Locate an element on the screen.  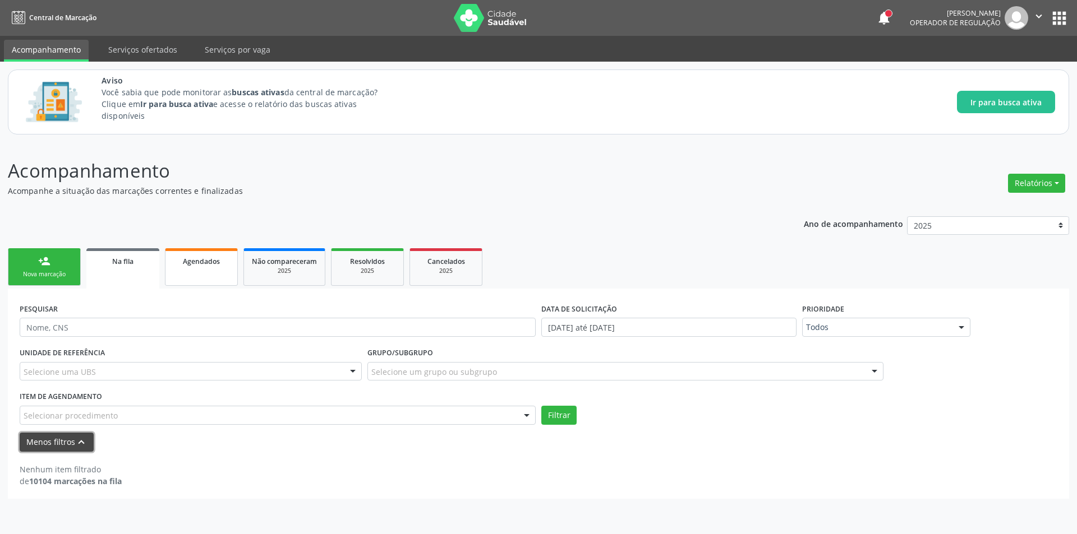
span: Ir para busca ativa is located at coordinates (1005, 102).